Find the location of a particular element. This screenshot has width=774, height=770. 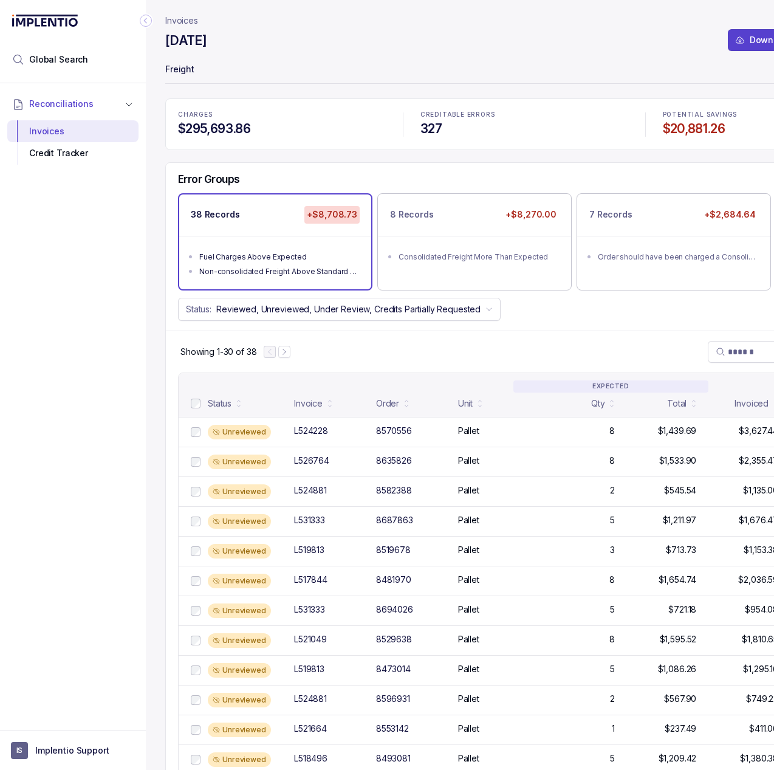

a: Invoices is located at coordinates (182, 21).